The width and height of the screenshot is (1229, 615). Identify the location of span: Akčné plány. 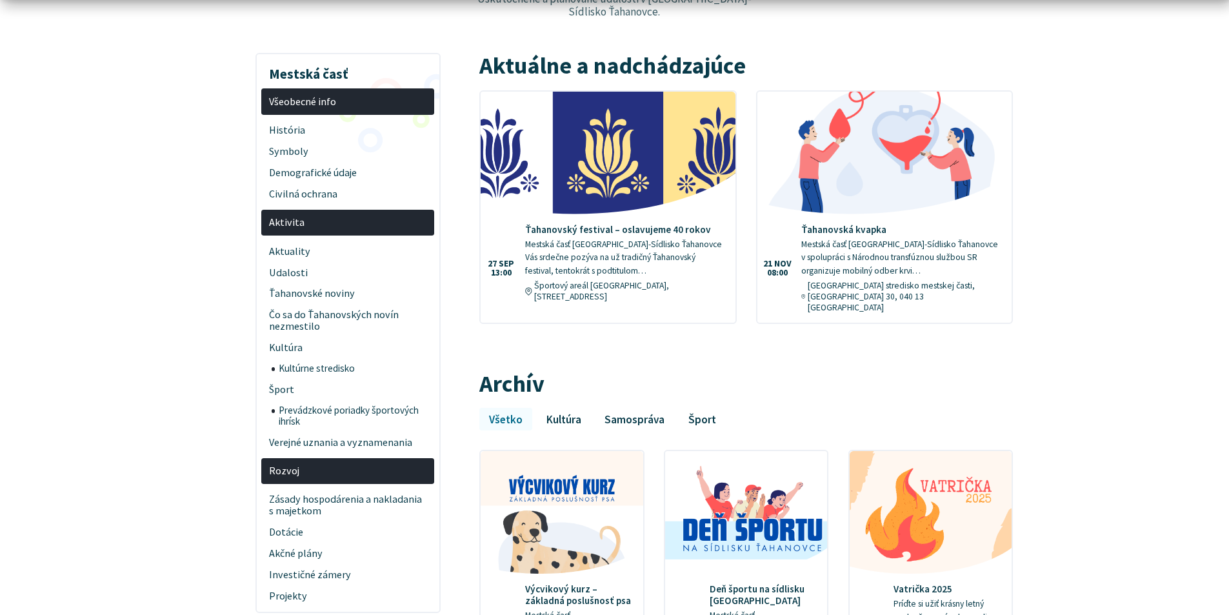
(348, 553).